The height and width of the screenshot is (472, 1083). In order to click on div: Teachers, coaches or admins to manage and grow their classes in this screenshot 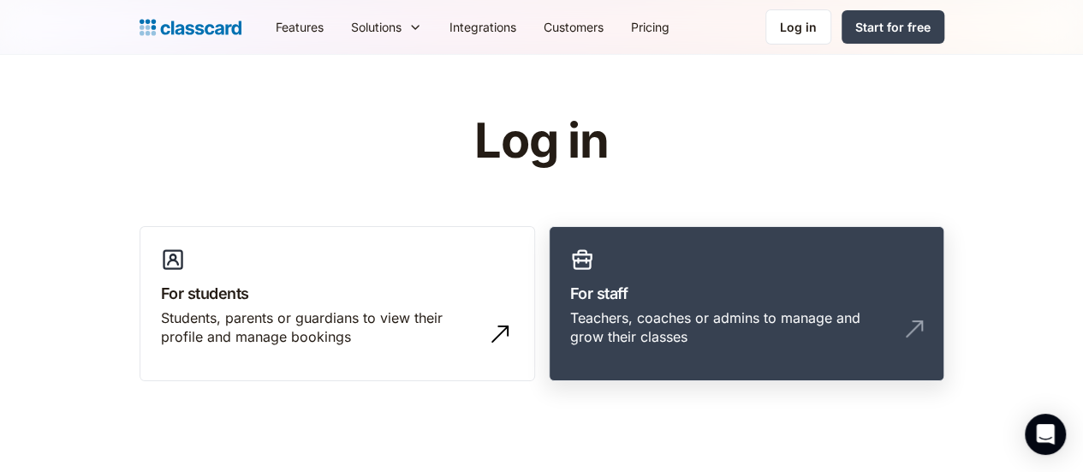, I will do `click(730, 327)`.